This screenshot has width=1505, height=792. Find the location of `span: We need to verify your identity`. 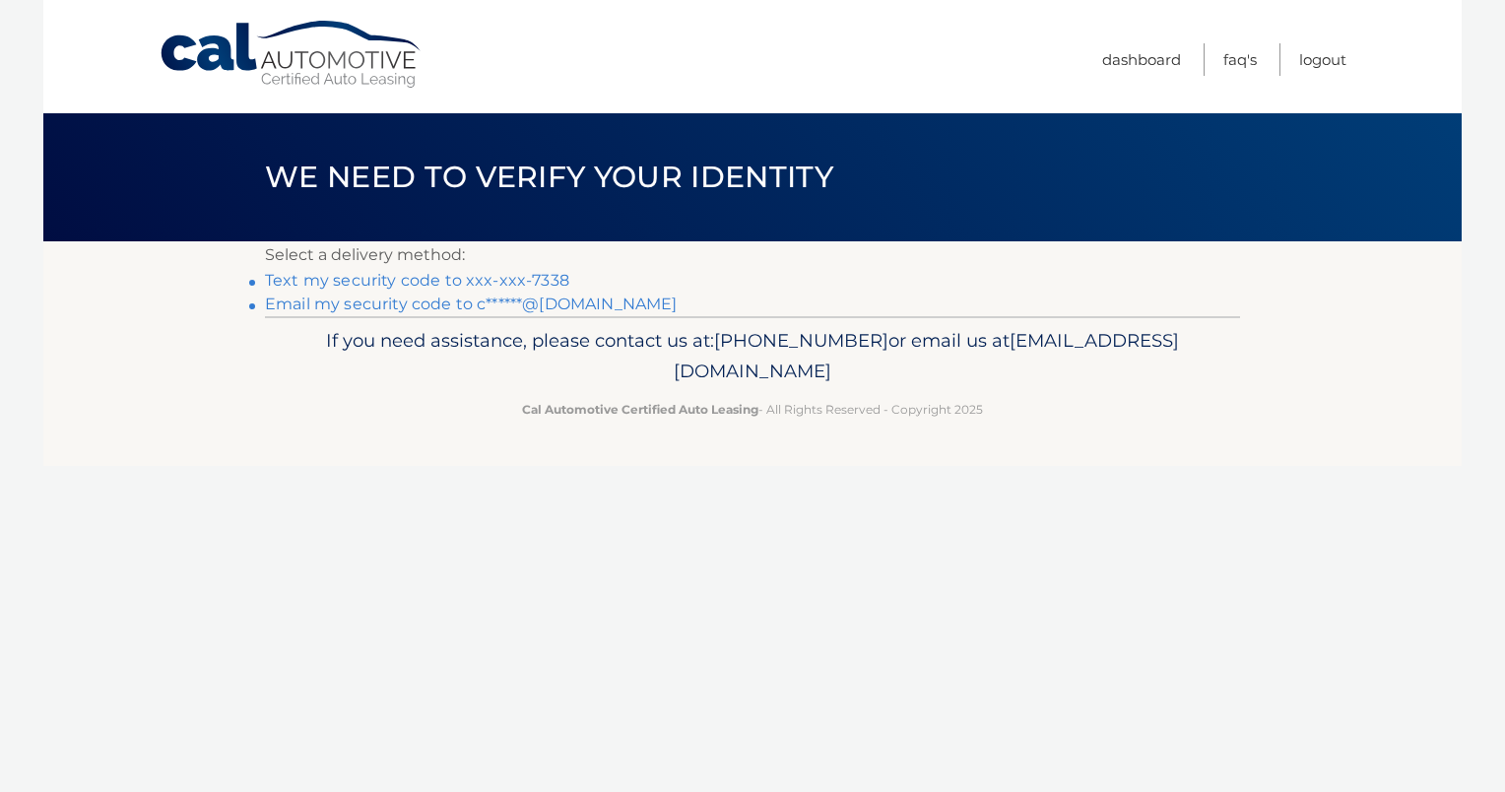

span: We need to verify your identity is located at coordinates (548, 176).